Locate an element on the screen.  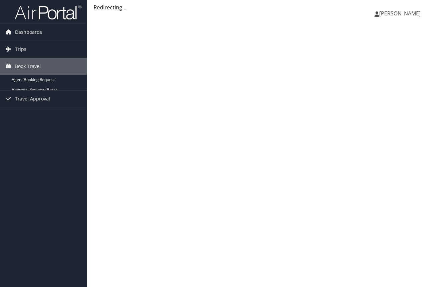
span: Dashboards is located at coordinates (28, 32).